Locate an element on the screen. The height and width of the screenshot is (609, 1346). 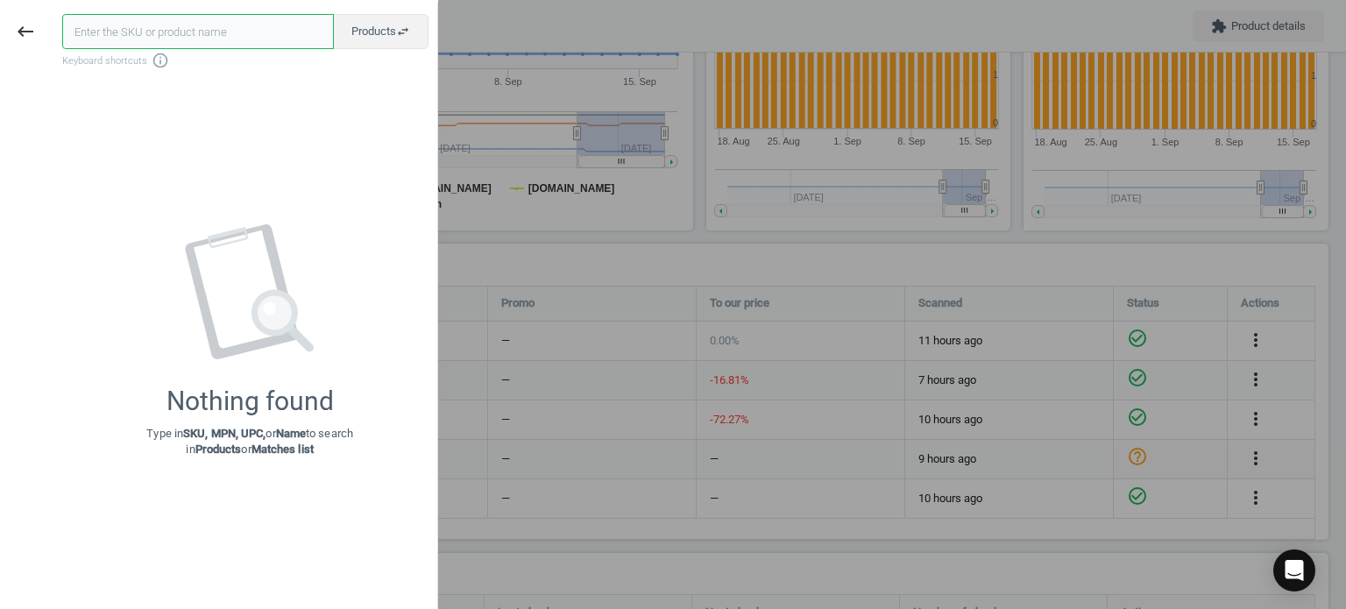
i: info_outline is located at coordinates (160, 60).